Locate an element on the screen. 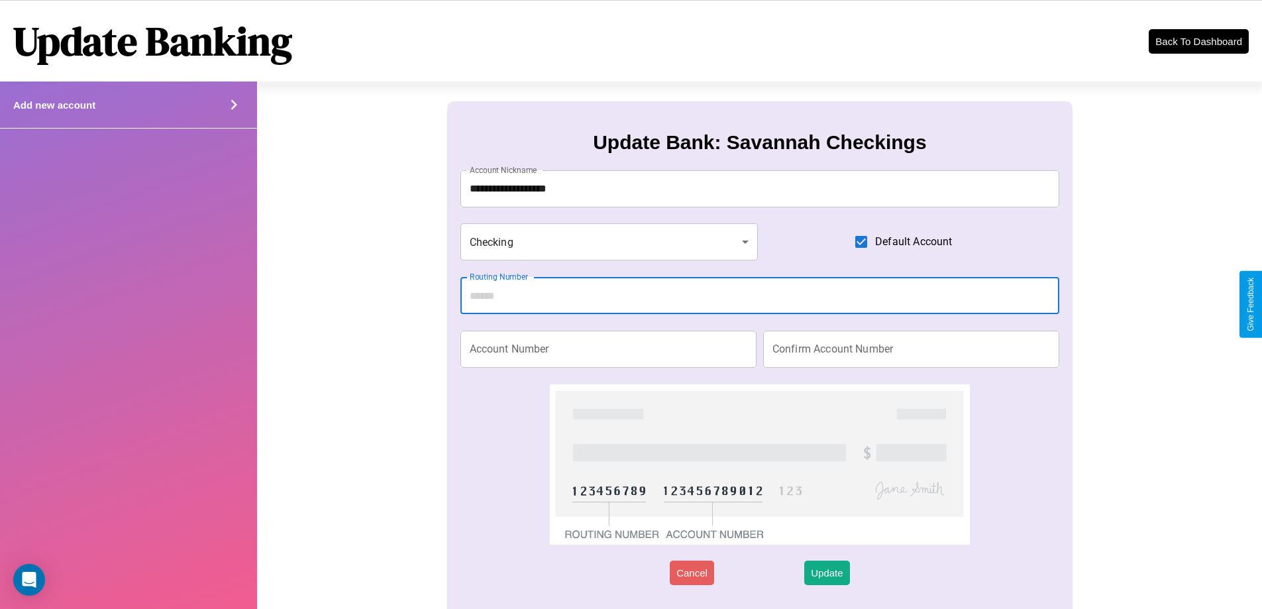  h3: Update Bank: Savannah Checkings is located at coordinates (759, 142).